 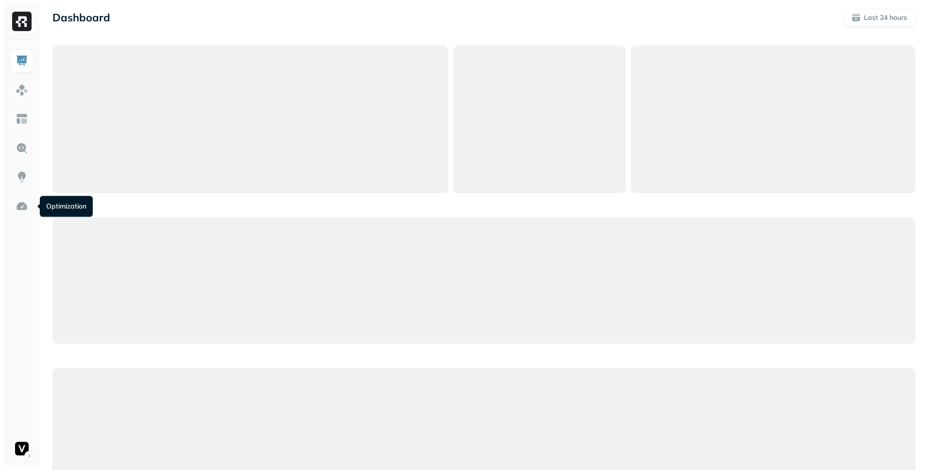 What do you see at coordinates (22, 90) in the screenshot?
I see `img: Assets` at bounding box center [22, 90].